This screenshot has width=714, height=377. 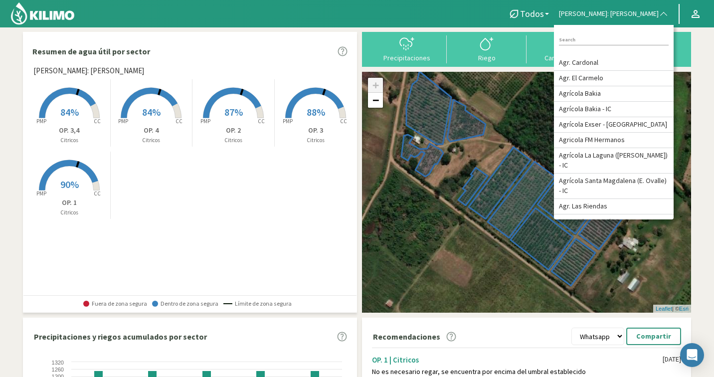 What do you see at coordinates (407, 58) in the screenshot?
I see `div: Precipitaciones` at bounding box center [407, 58].